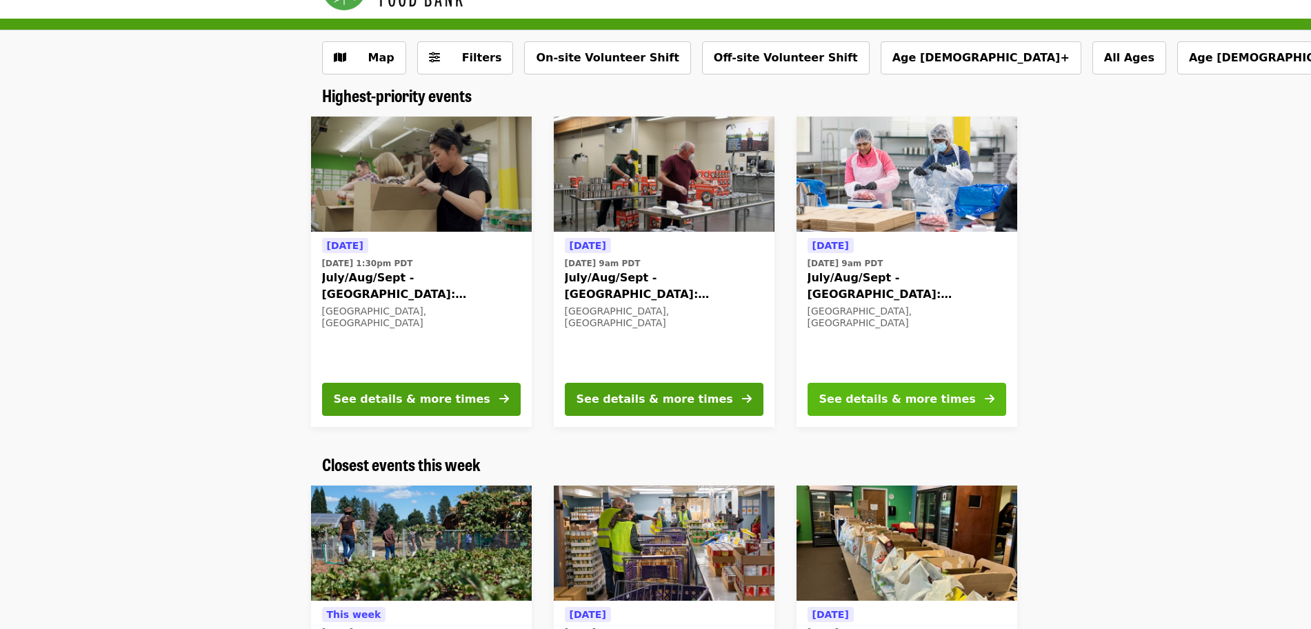 The image size is (1311, 629). I want to click on a: See details for "July/Aug/Sept - Portland: Repack/Sort (age 16+)", so click(664, 272).